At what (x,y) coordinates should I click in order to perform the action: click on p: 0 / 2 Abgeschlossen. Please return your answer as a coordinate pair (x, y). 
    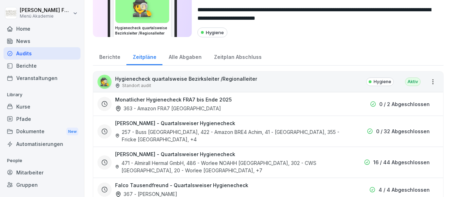
    Looking at the image, I should click on (404, 104).